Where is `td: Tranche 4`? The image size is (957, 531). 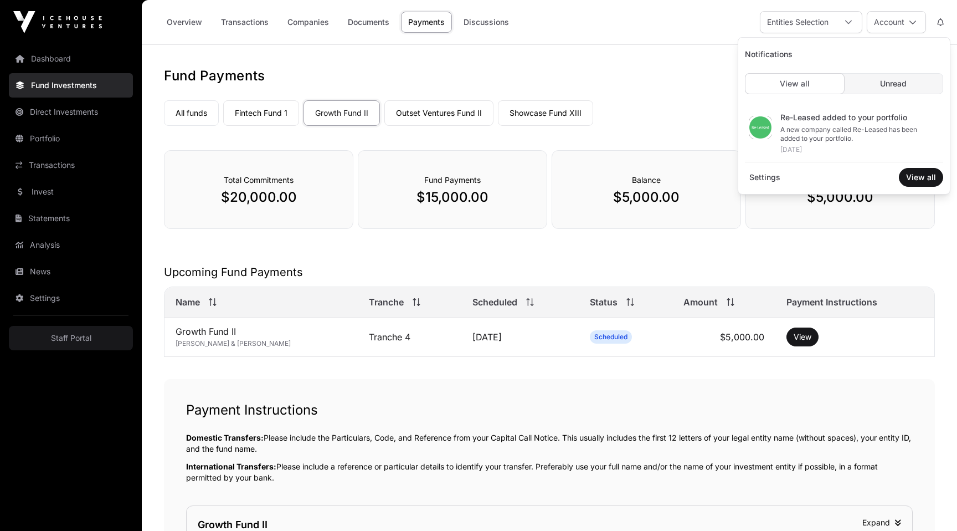 td: Tranche 4 is located at coordinates (409, 337).